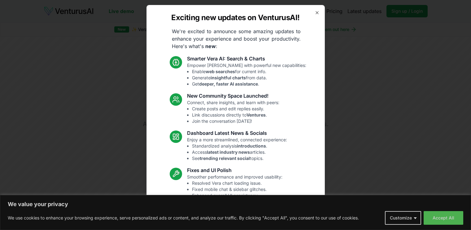  What do you see at coordinates (235, 214) in the screenshot?
I see `p: These updates are designed to make VenturusAI more powerful, intuitive, and user-friendly. Let us...` at bounding box center [235, 214].